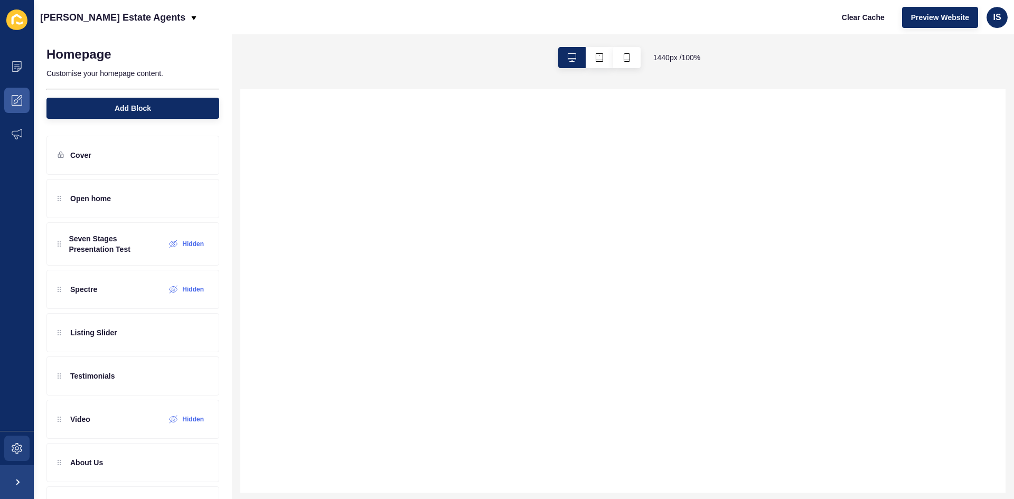 This screenshot has width=1014, height=499. Describe the element at coordinates (87, 463) in the screenshot. I see `p: About Us` at that location.